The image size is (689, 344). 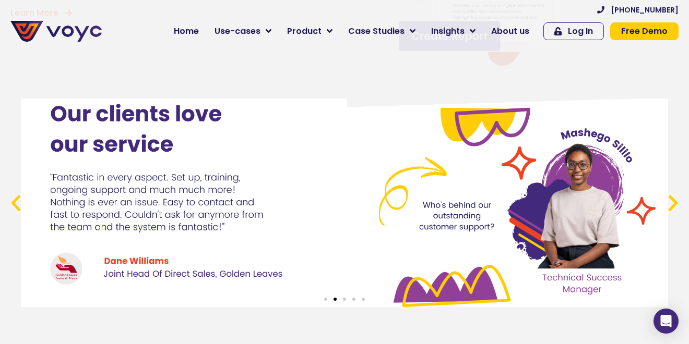 What do you see at coordinates (344, 203) in the screenshot?
I see `div: 2 / 5` at bounding box center [344, 203].